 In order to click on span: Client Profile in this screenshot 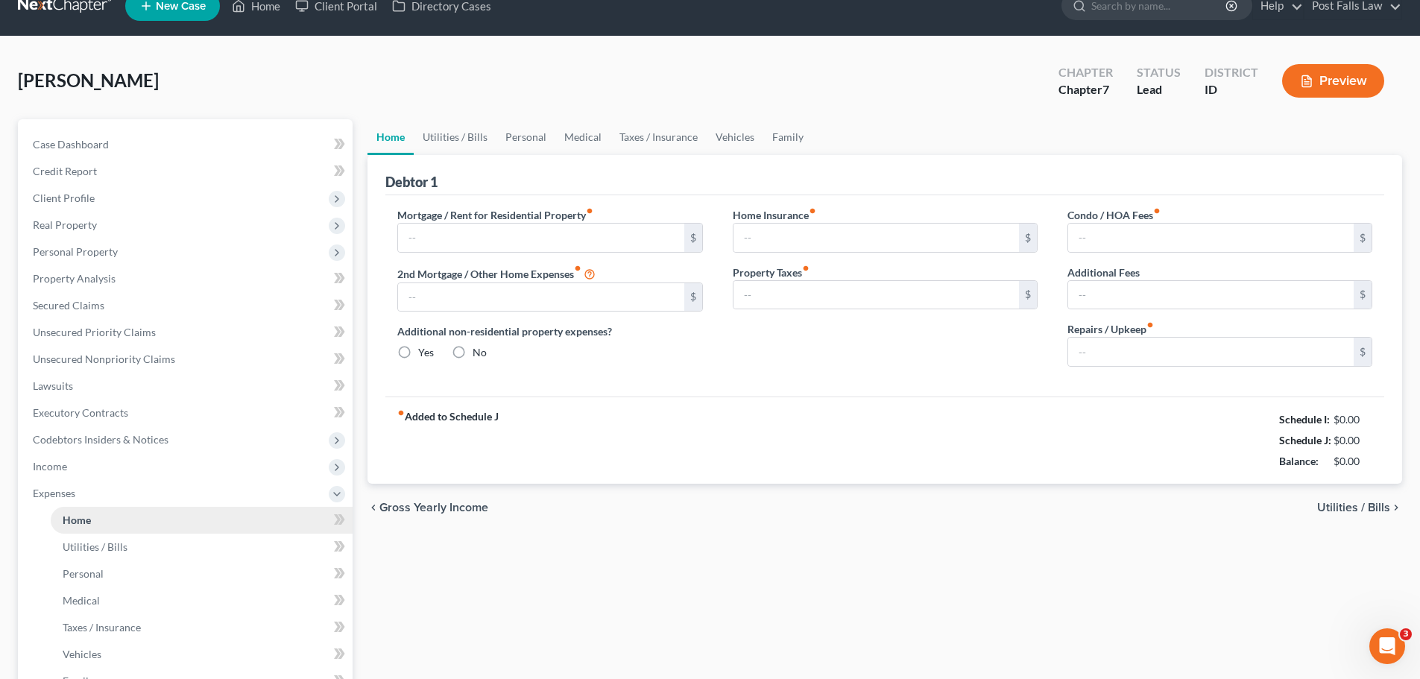, I will do `click(63, 197)`.